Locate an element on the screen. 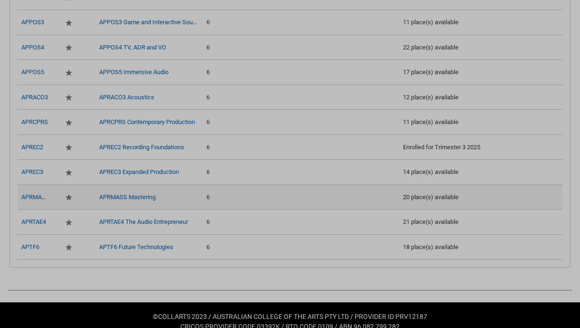  div: APPOS4 is located at coordinates (39, 47).